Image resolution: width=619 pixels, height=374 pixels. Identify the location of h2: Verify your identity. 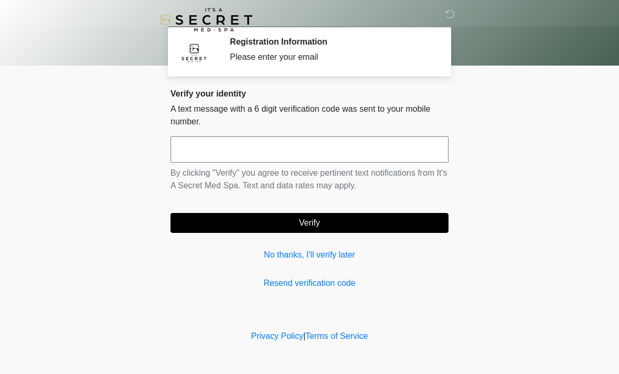
(309, 93).